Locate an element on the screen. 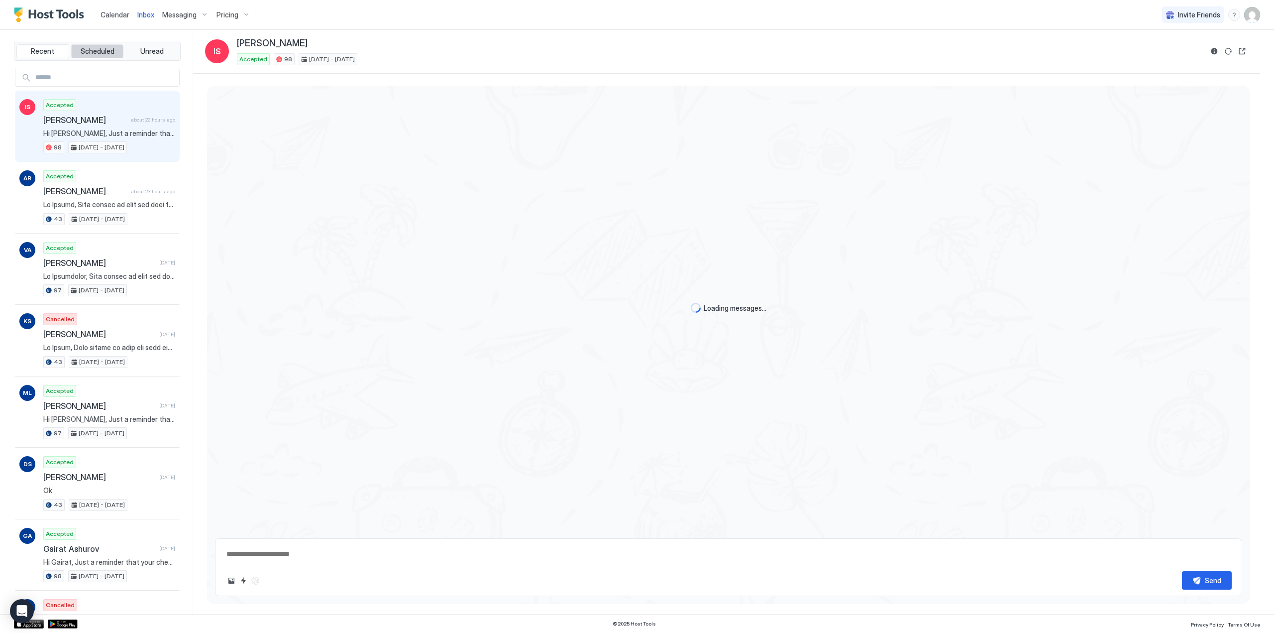 This screenshot has width=1274, height=633. div: tab-group is located at coordinates (97, 51).